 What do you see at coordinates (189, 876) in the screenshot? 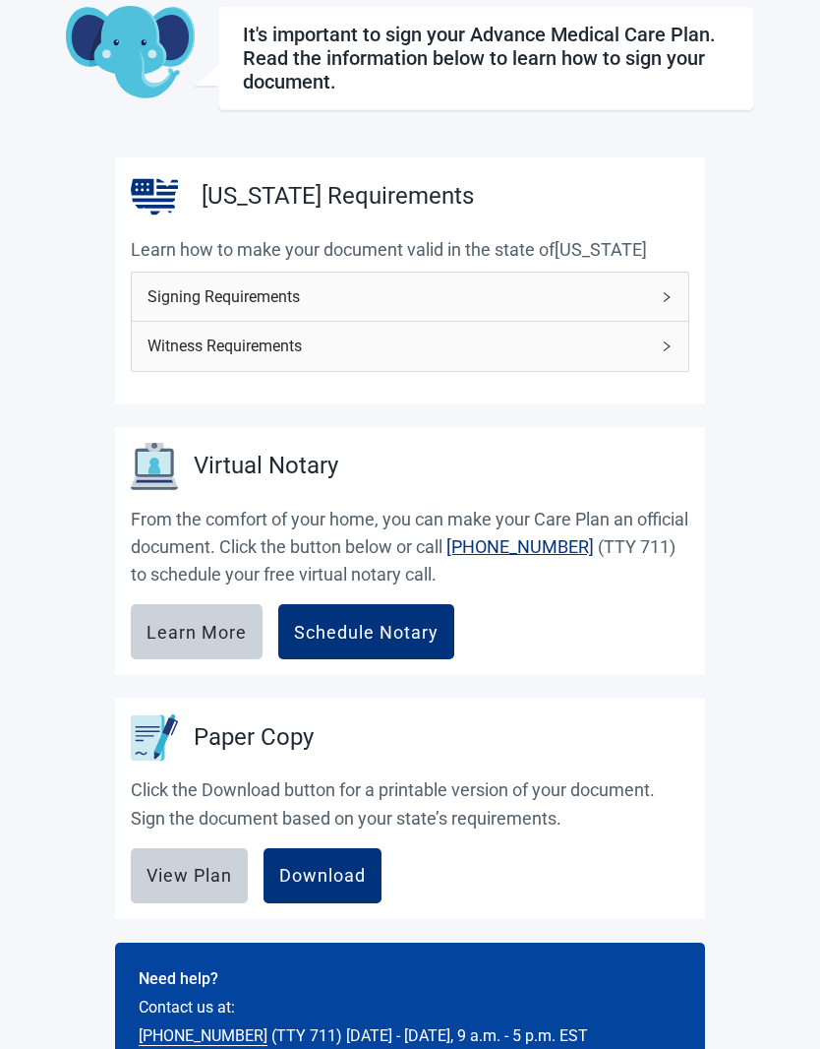
I see `div: View Plan` at bounding box center [189, 876].